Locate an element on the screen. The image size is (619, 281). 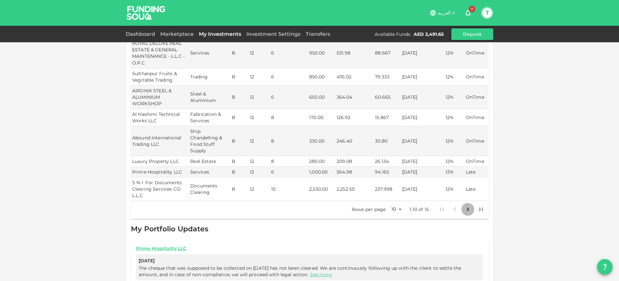
td: Sulthanpur Fruits & Vegitable Trading is located at coordinates (160, 77).